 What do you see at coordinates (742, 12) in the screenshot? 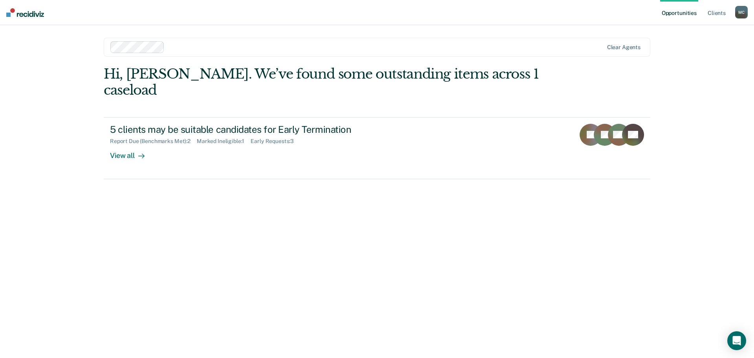
I see `button: MC` at bounding box center [742, 12].